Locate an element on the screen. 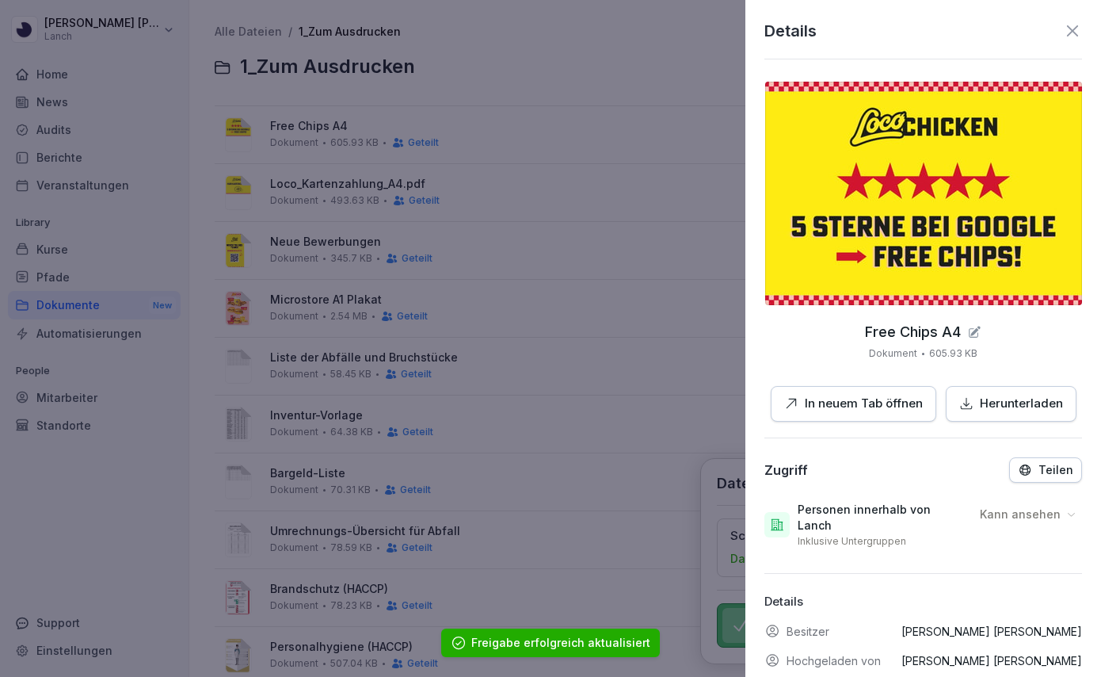  p: Besitzer is located at coordinates (808, 631).